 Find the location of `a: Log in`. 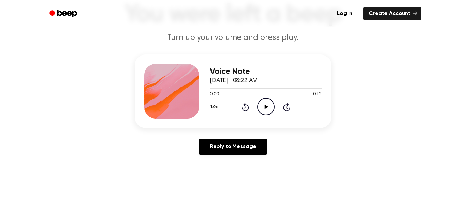

a: Log in is located at coordinates (344, 14).